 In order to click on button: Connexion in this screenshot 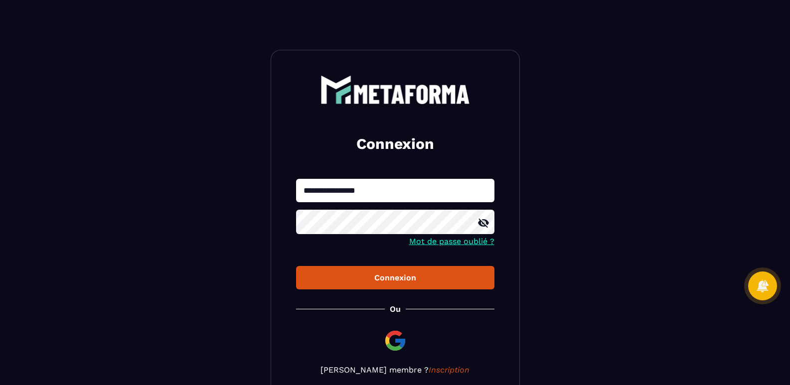, I will do `click(395, 278)`.